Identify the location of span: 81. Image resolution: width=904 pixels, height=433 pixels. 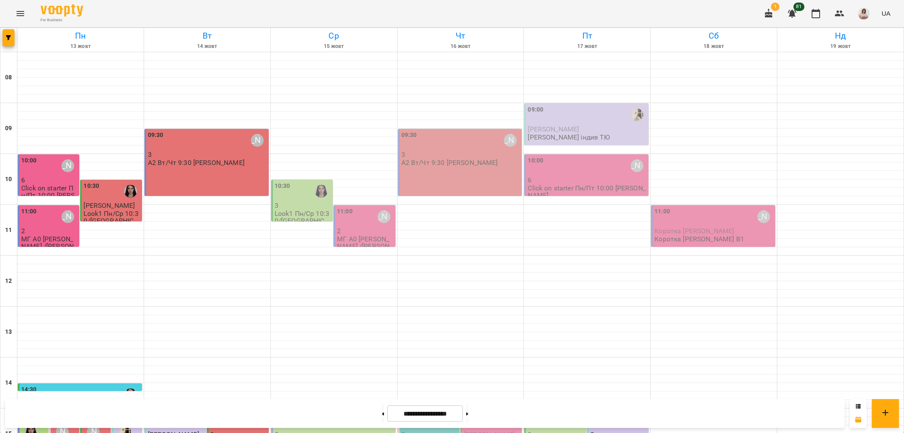
(799, 7).